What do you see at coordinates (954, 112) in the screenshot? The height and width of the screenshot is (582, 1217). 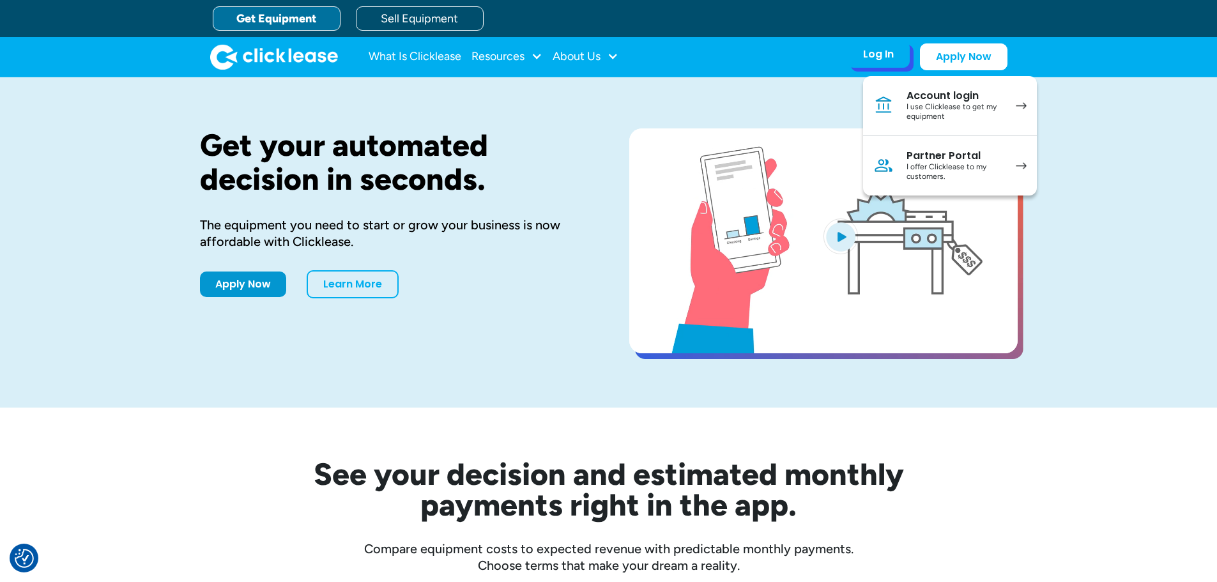 I see `div: I use Clicklease to get my equipment` at bounding box center [954, 112].